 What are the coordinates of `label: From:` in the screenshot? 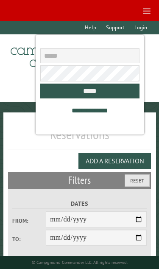 It's located at (29, 221).